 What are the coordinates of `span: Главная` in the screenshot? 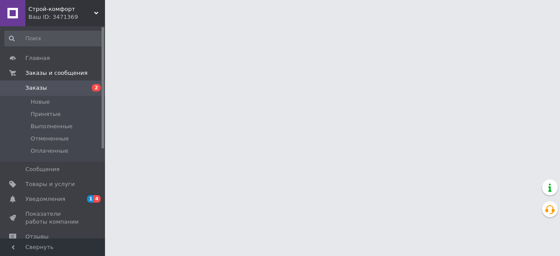 It's located at (38, 58).